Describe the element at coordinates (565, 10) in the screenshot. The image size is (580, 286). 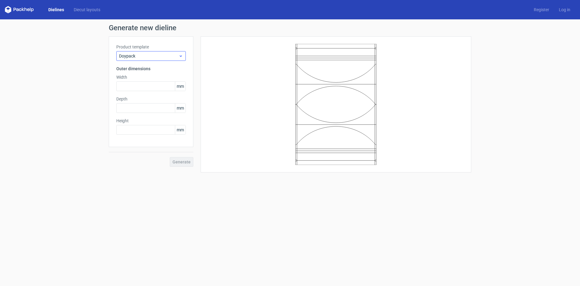
I see `a: Log in` at that location.